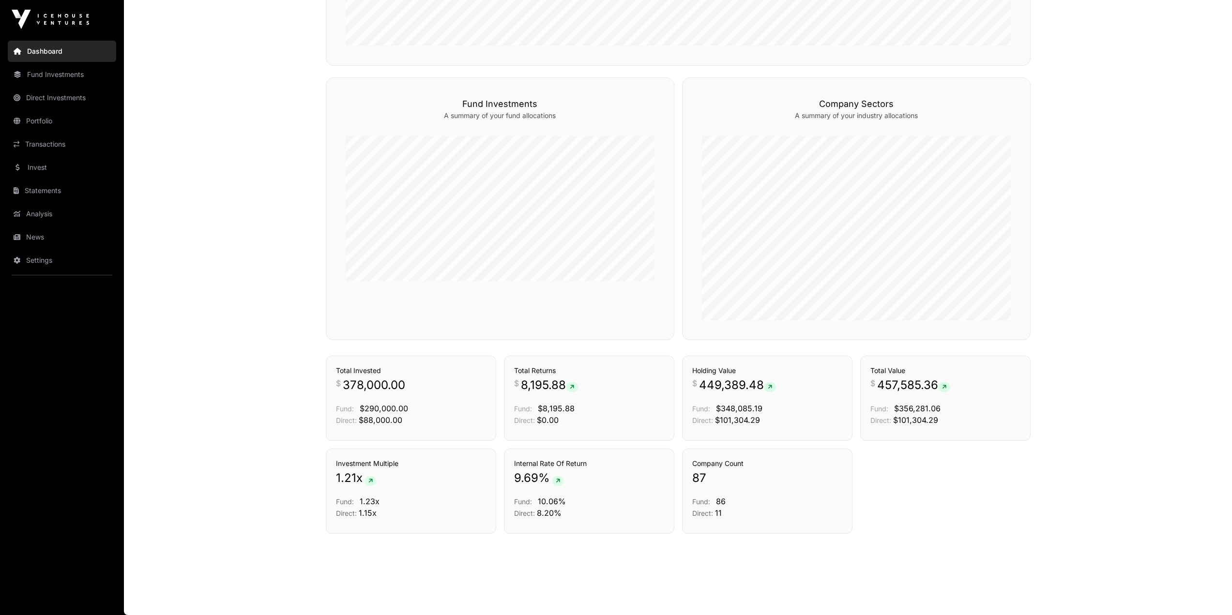  What do you see at coordinates (767, 371) in the screenshot?
I see `h3: Holding Value` at bounding box center [767, 371].